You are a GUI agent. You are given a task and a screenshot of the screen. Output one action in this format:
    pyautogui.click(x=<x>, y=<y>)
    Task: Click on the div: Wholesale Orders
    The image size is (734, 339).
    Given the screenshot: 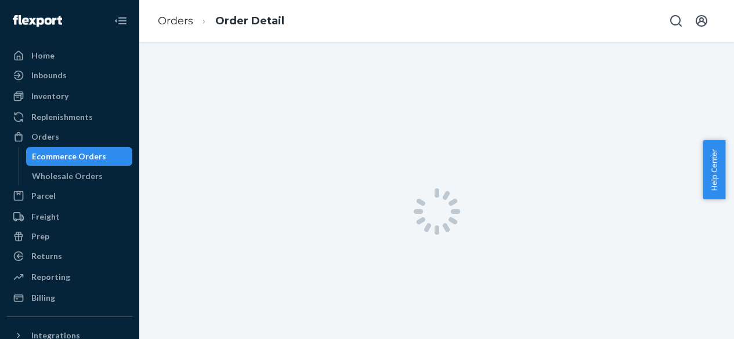 What is the action you would take?
    pyautogui.click(x=67, y=176)
    